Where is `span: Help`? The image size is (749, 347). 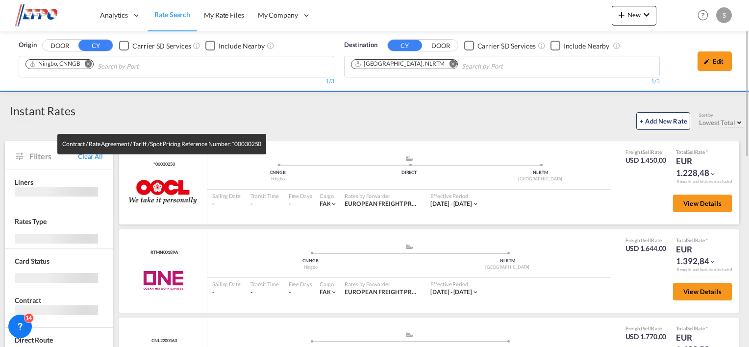
span: Help is located at coordinates (703, 15).